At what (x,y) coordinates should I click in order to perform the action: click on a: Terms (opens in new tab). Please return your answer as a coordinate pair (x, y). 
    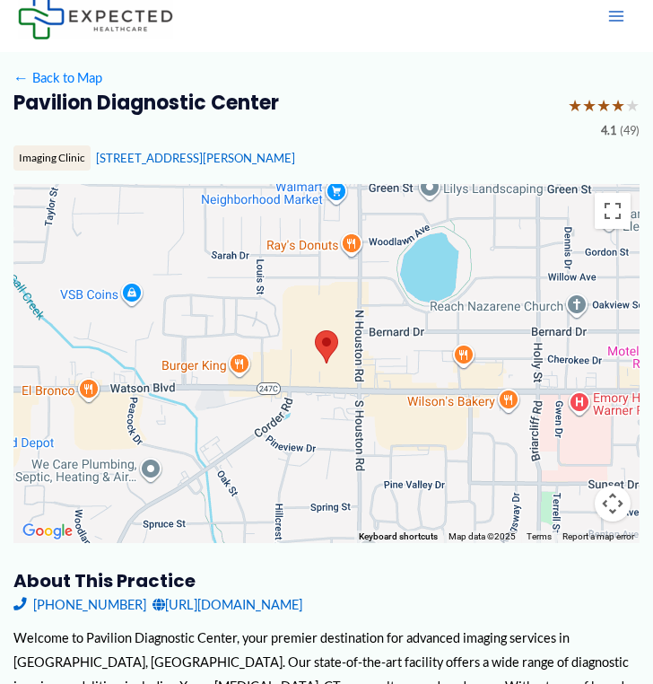
    Looking at the image, I should click on (539, 536).